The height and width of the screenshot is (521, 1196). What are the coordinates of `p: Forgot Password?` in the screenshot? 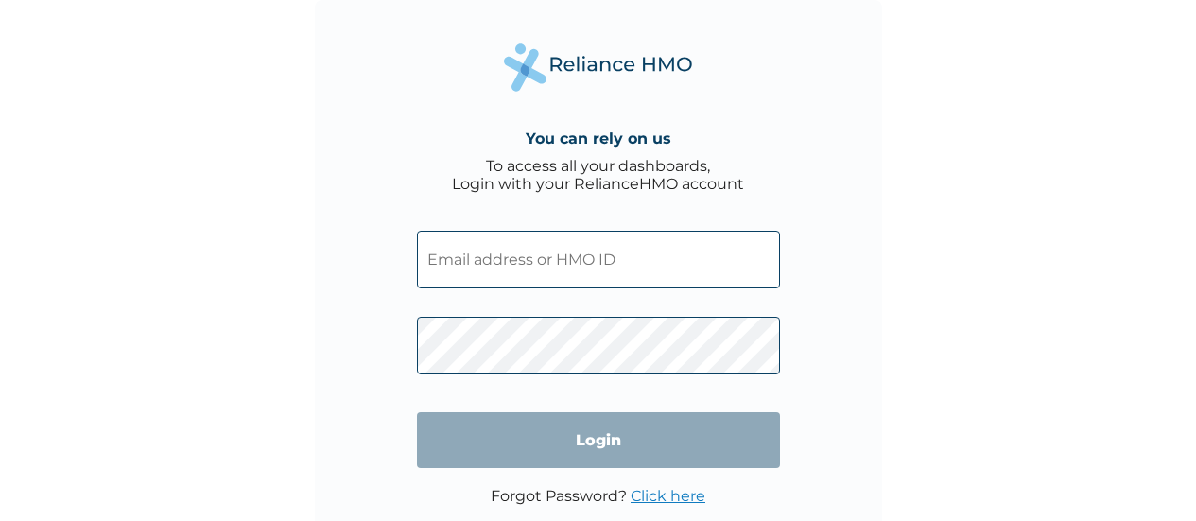 It's located at (598, 495).